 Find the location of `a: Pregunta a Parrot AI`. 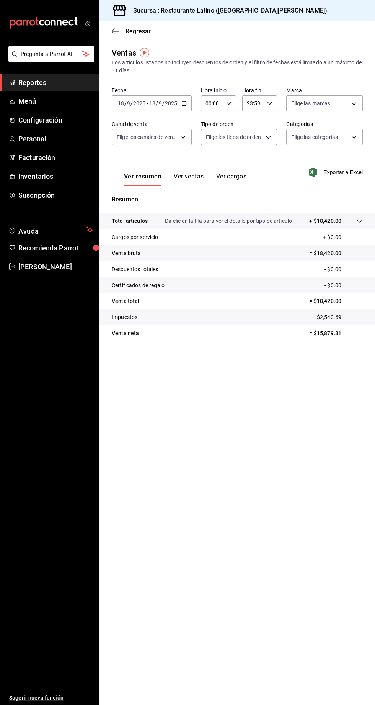

a: Pregunta a Parrot AI is located at coordinates (50, 59).